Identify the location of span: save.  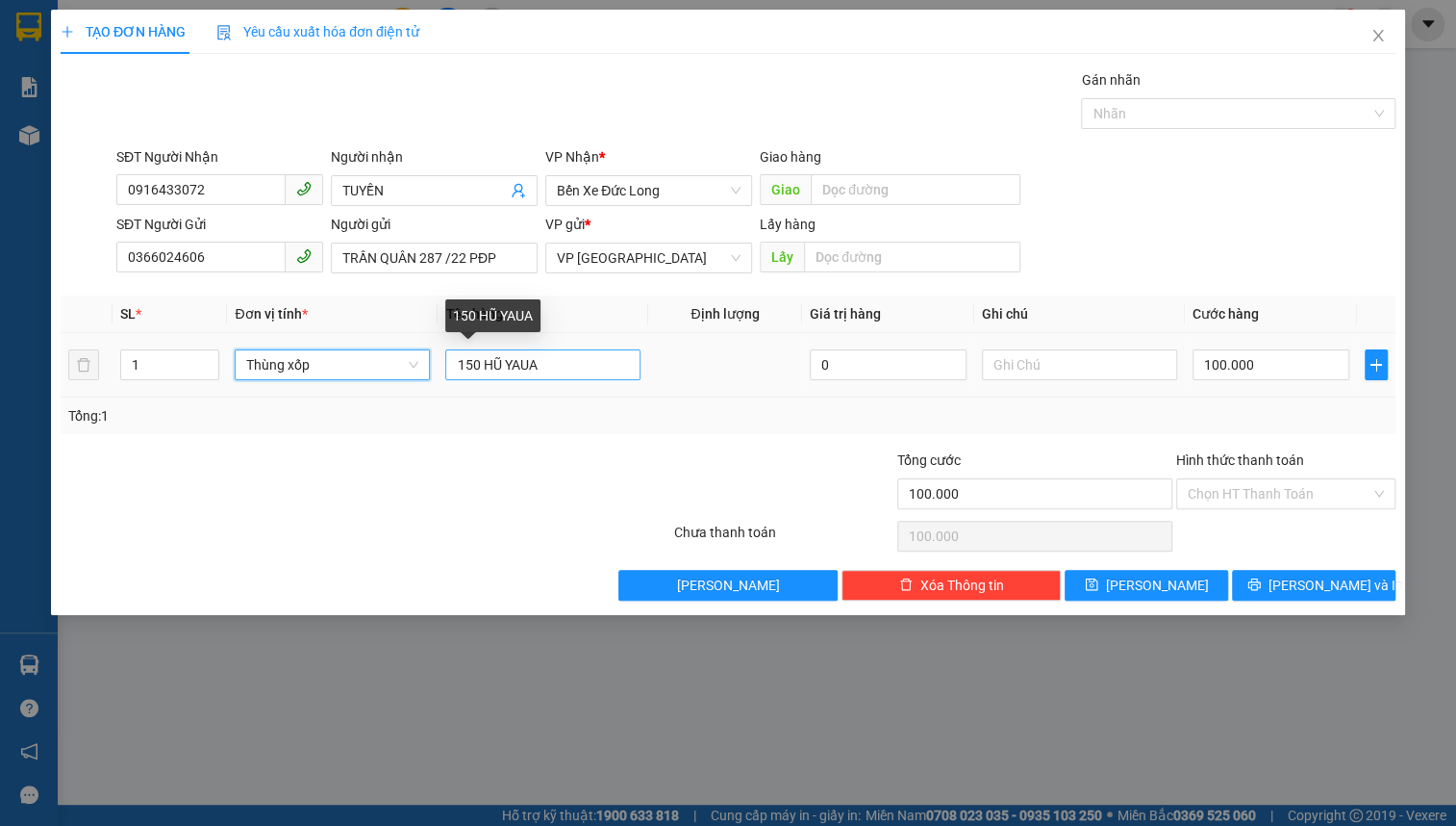
(1092, 585).